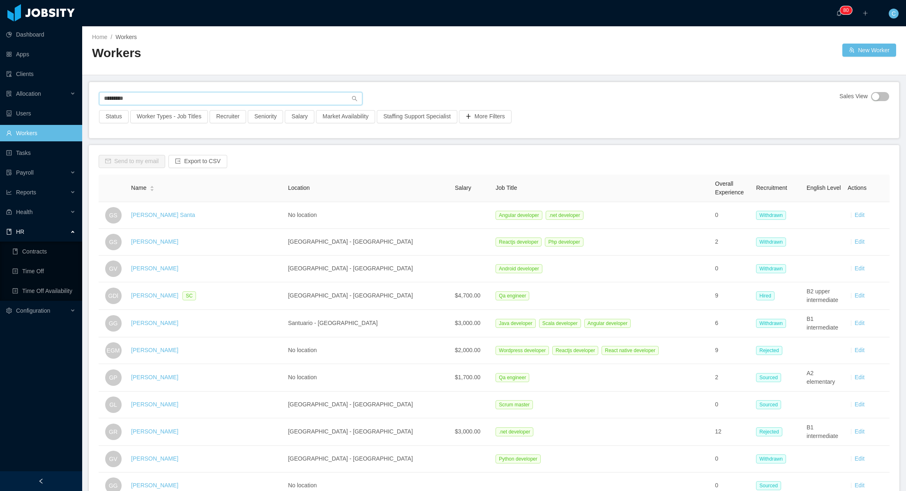  What do you see at coordinates (467, 295) in the screenshot?
I see `span: $4,700.00` at bounding box center [467, 295].